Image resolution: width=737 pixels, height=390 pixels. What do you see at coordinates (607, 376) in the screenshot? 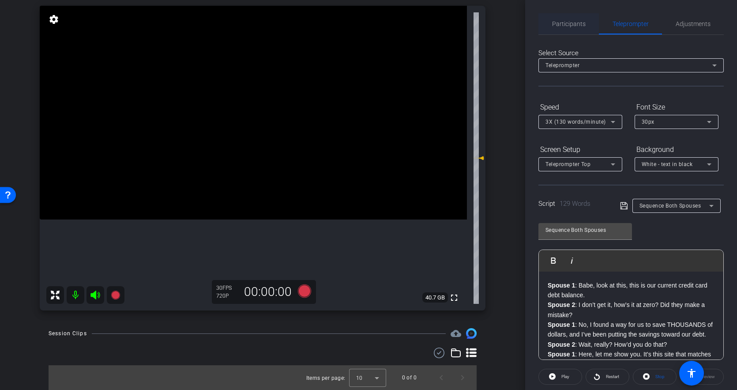
I see `button: Restart` at bounding box center [607, 376].